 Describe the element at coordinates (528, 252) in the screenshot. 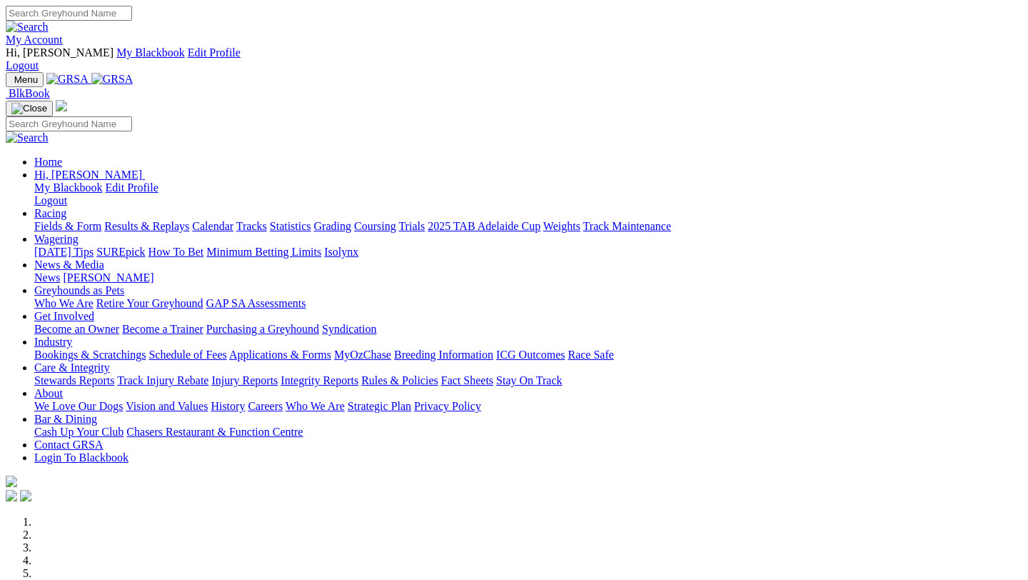

I see `div: Wagering` at that location.